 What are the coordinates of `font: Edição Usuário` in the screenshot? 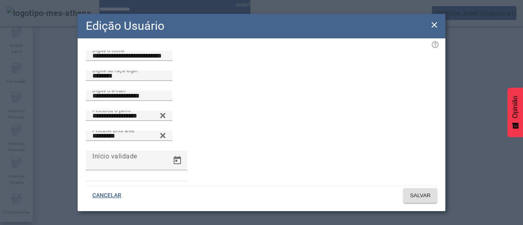 It's located at (125, 26).